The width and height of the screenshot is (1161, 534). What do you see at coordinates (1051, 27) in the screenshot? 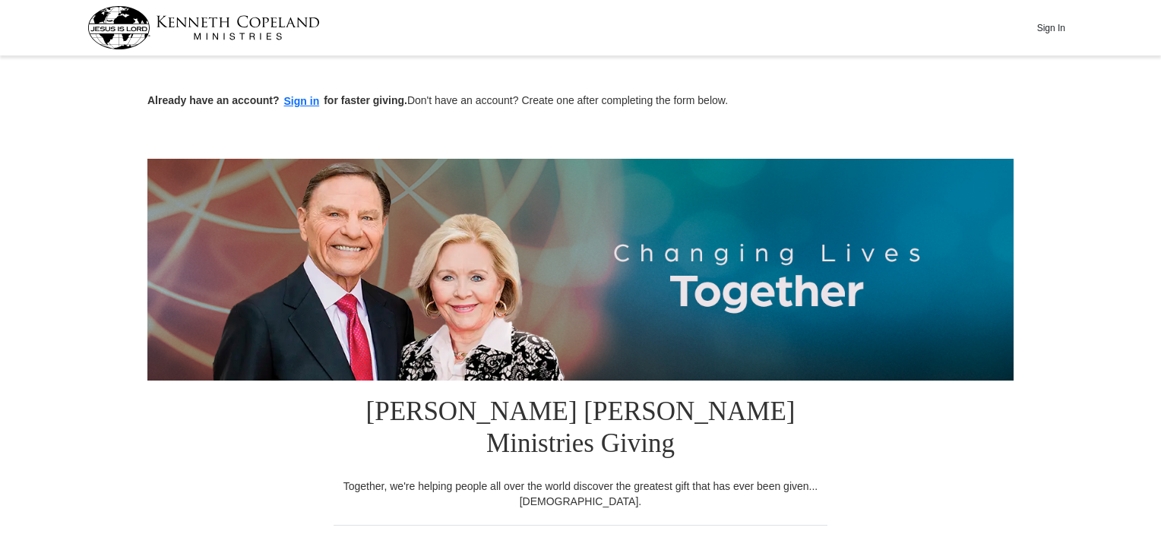
I see `button: Sign In` at bounding box center [1051, 27].